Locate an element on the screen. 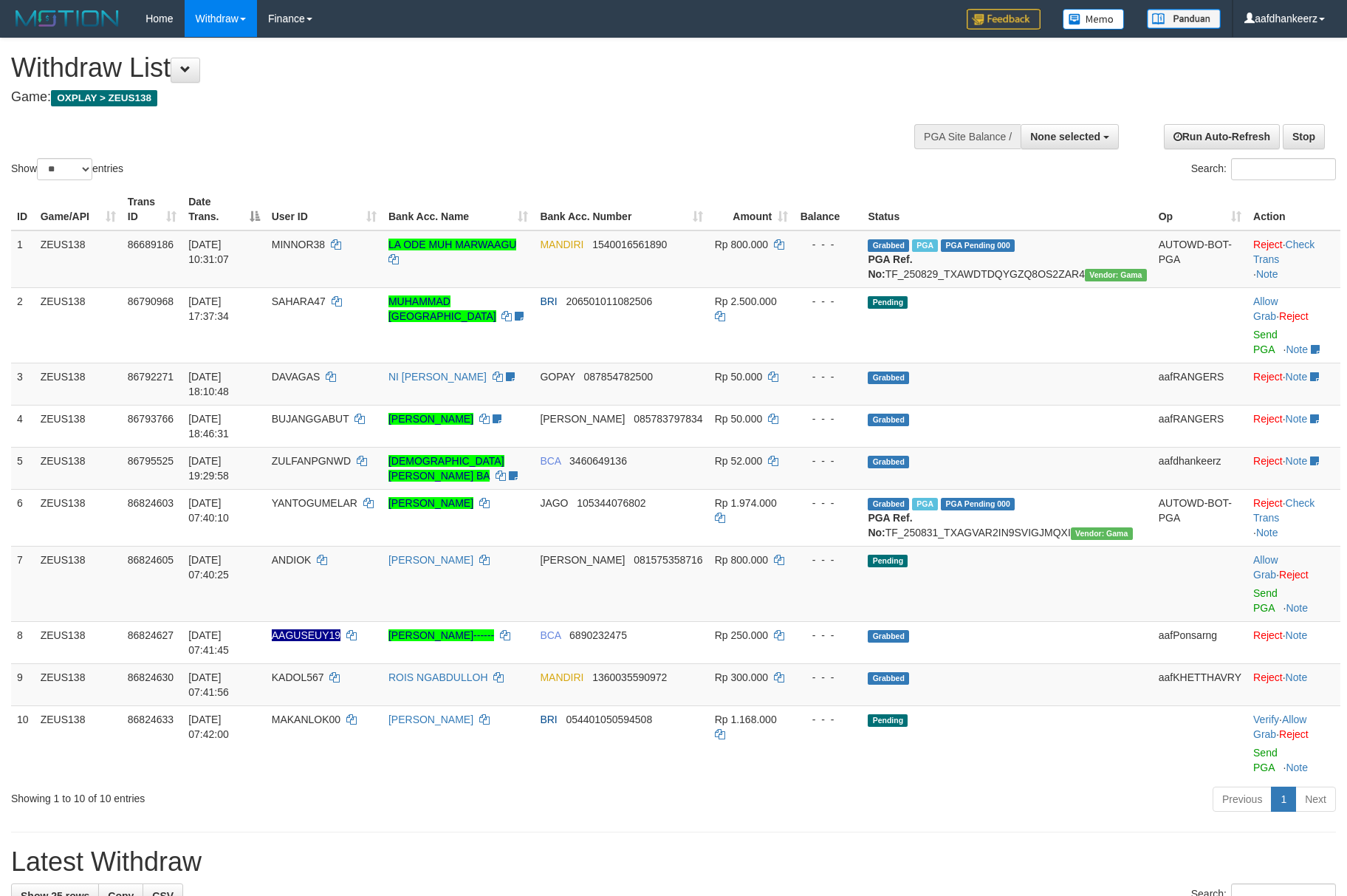  a: Check Trans is located at coordinates (1283, 511).